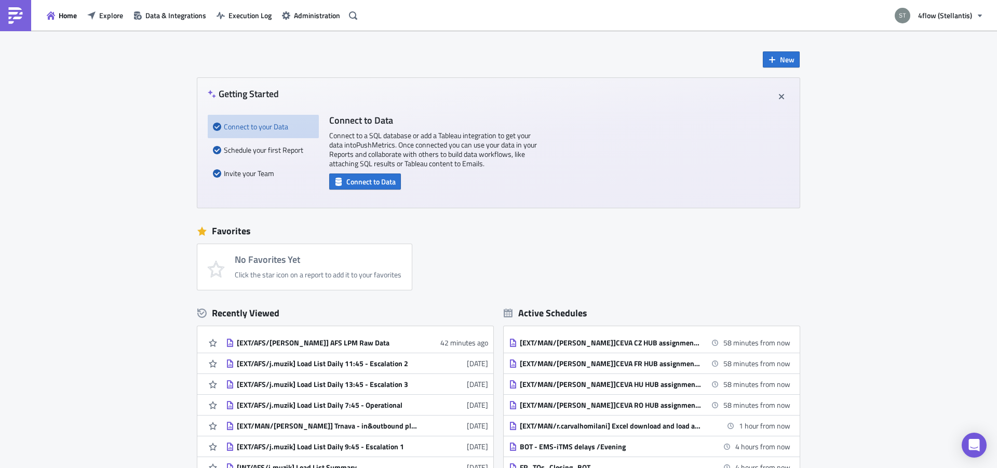 This screenshot has height=468, width=997. I want to click on a: Explore, so click(105, 15).